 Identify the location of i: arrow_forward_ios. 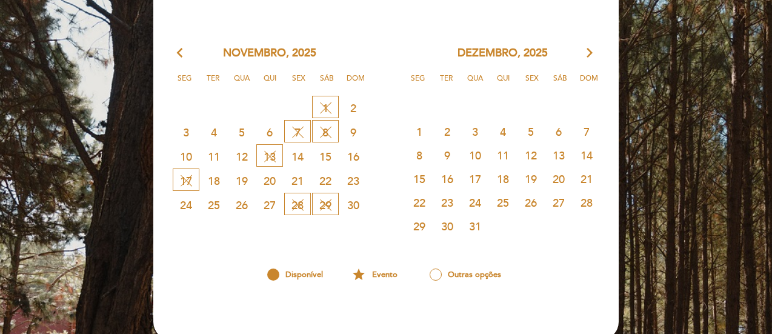
(590, 53).